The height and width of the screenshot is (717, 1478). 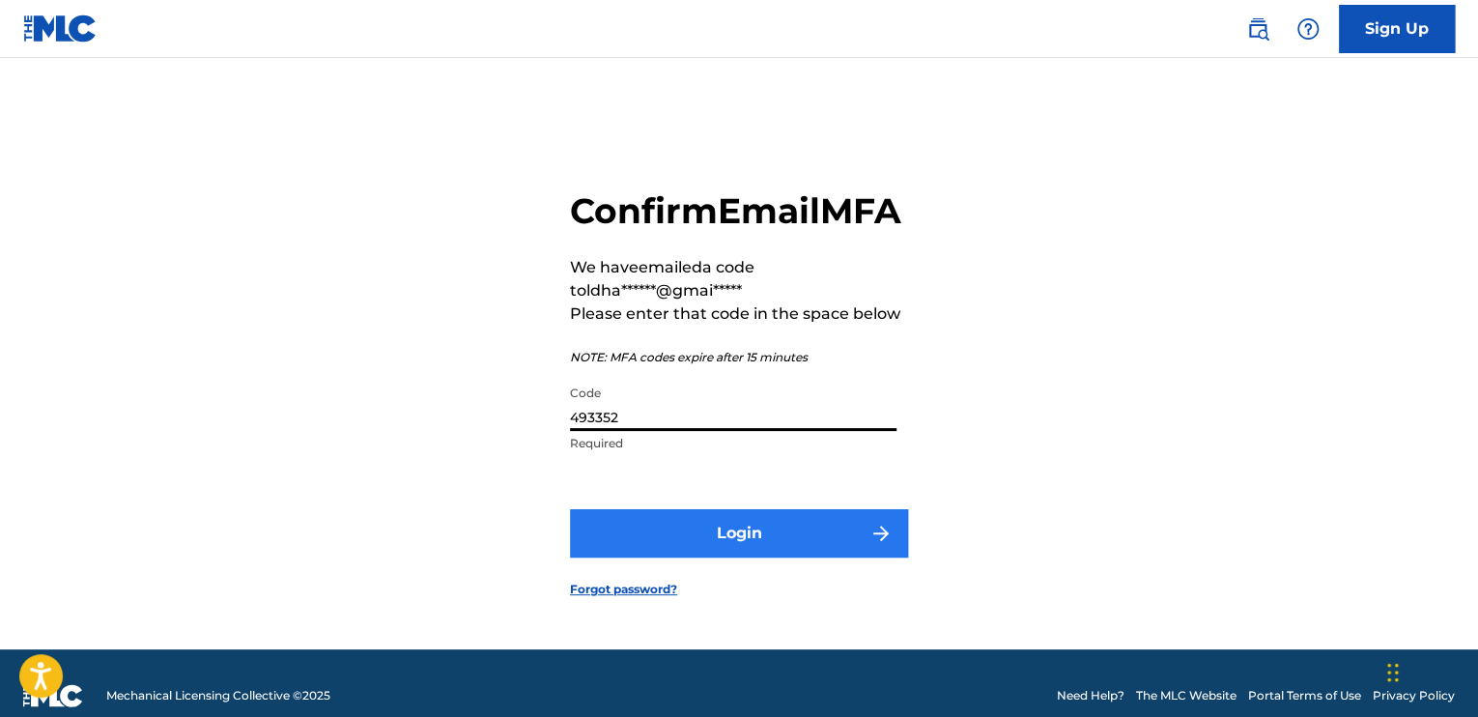 I want to click on img: f7272a7cc735f4ea7f67.svg, so click(x=881, y=533).